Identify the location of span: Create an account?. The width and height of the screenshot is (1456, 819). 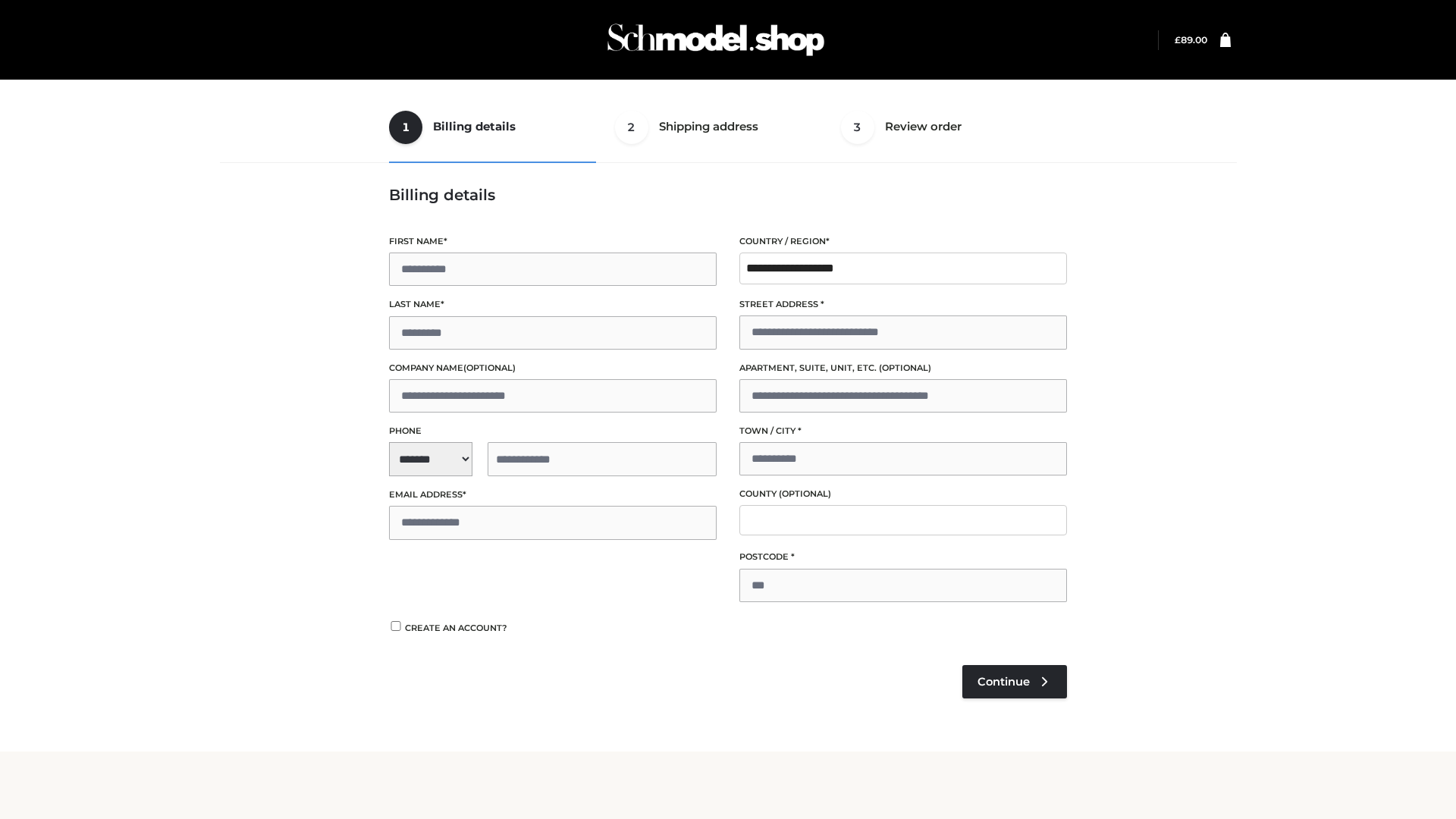
(456, 628).